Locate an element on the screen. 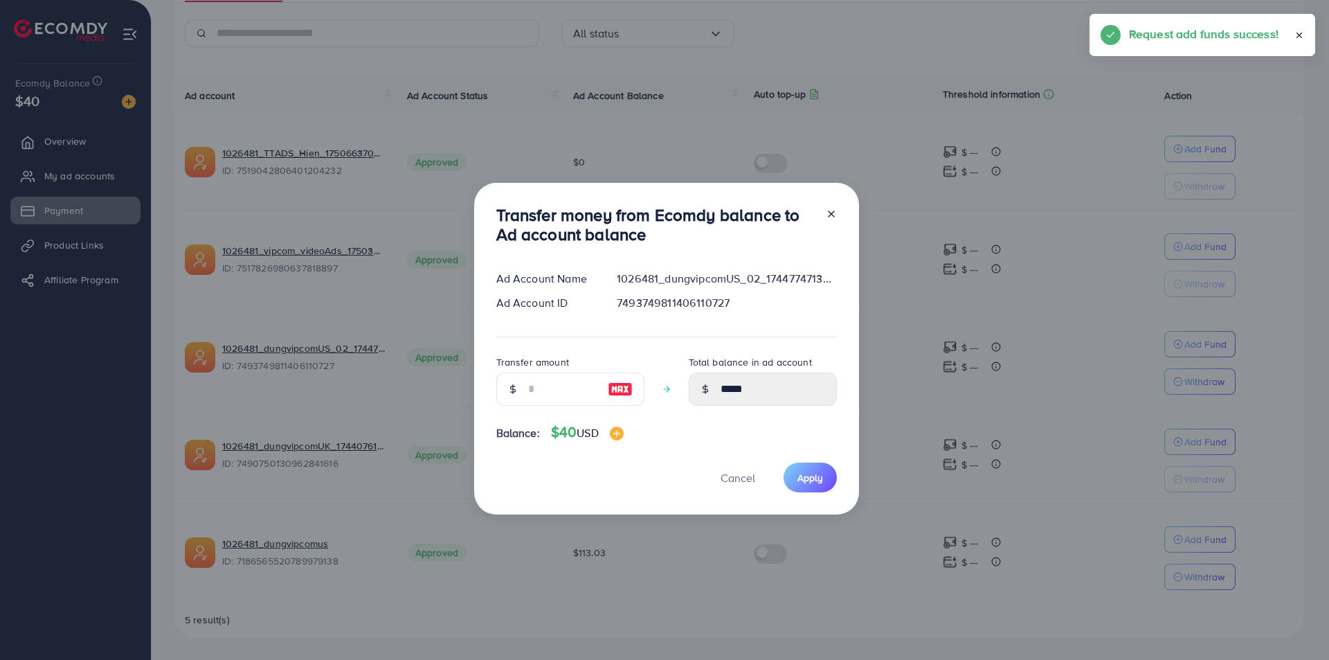 The height and width of the screenshot is (660, 1329). span: Apply is located at coordinates (810, 478).